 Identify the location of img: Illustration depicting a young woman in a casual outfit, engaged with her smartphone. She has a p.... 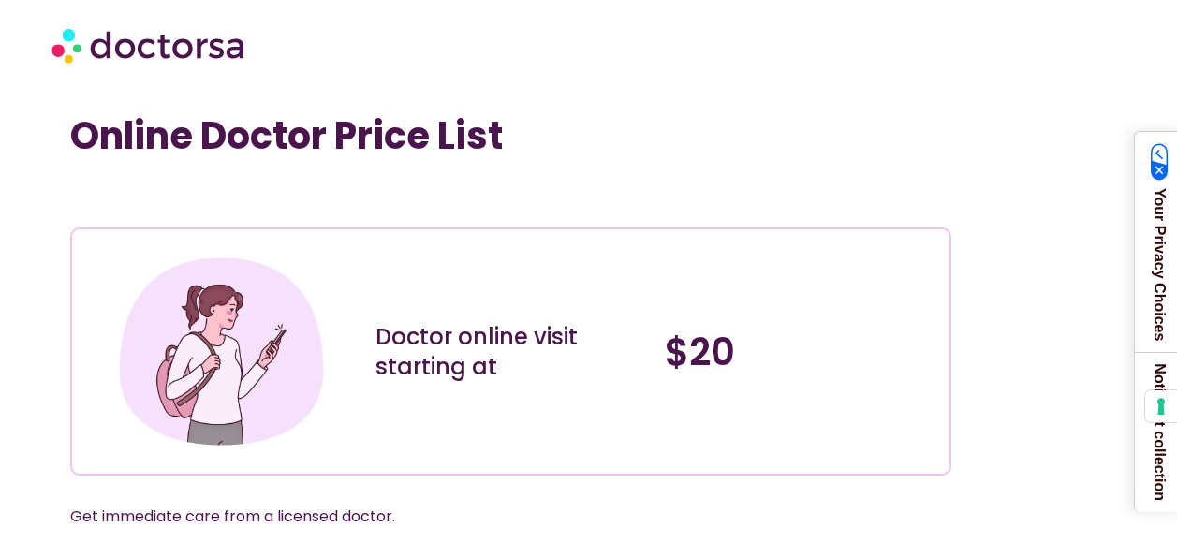
(221, 351).